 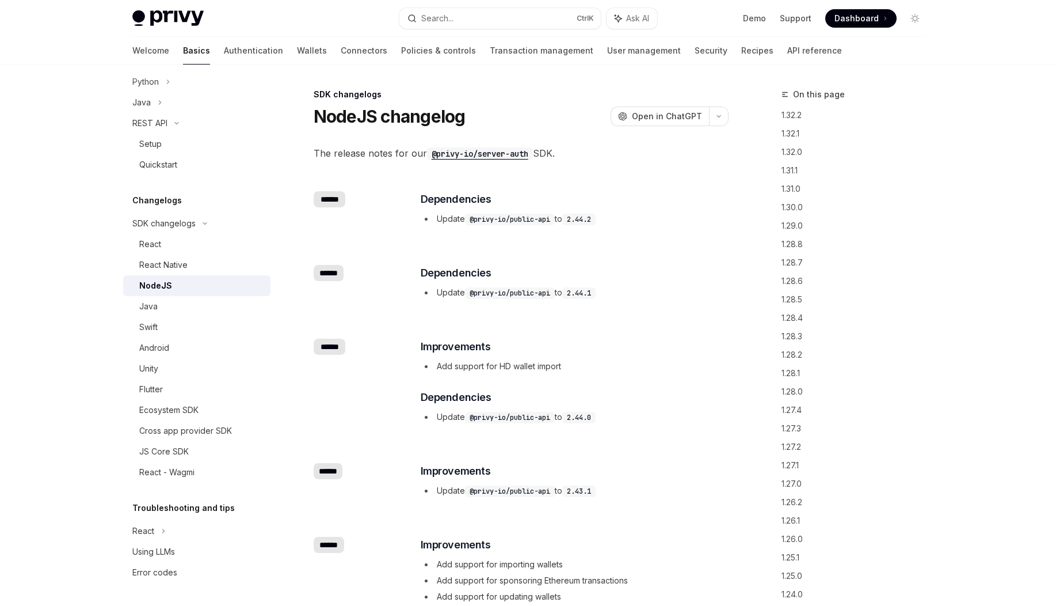 What do you see at coordinates (521, 153) in the screenshot?
I see `span: The release notes for our SDK.` at bounding box center [521, 153].